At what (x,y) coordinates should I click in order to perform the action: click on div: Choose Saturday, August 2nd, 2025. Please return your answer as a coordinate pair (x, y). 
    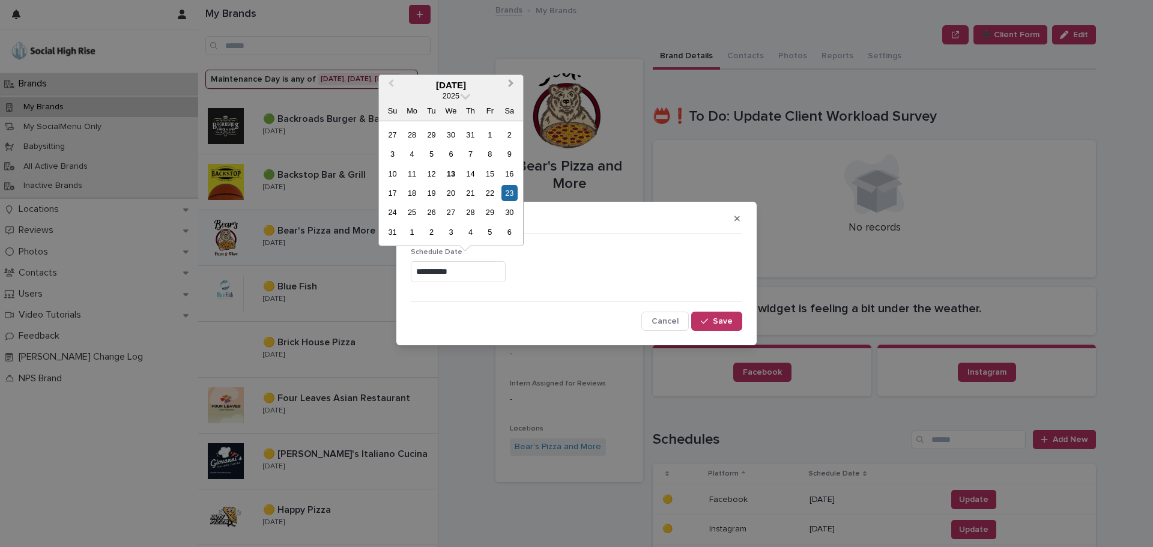
    Looking at the image, I should click on (509, 135).